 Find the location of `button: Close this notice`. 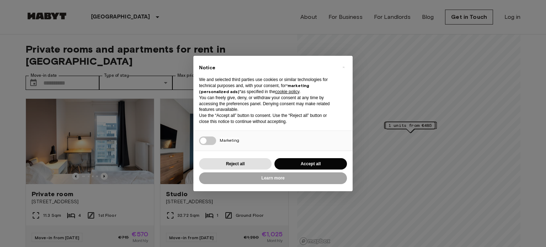

button: Close this notice is located at coordinates (343, 67).